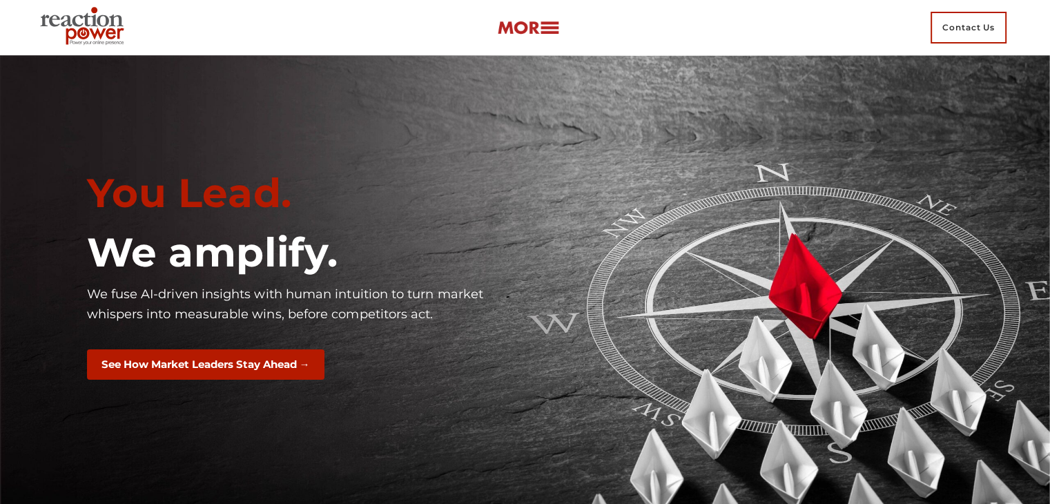 Image resolution: width=1050 pixels, height=504 pixels. I want to click on img: more-btn.png, so click(528, 28).